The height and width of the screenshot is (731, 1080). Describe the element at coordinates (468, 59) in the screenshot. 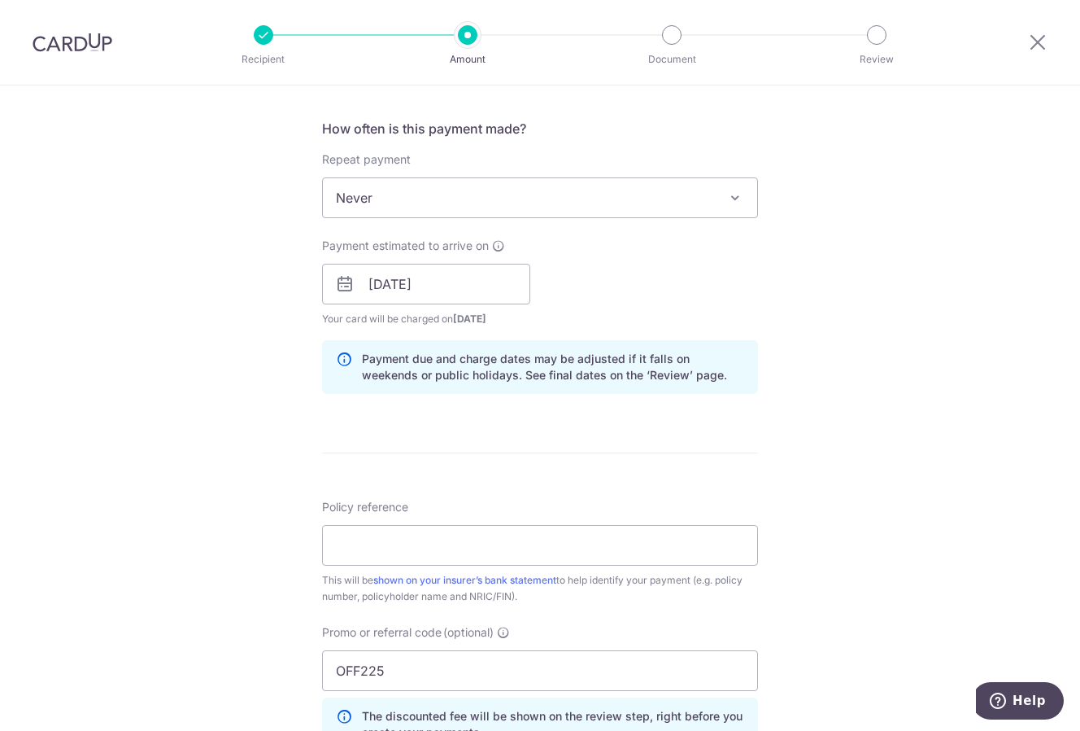

I see `p: Amount` at that location.